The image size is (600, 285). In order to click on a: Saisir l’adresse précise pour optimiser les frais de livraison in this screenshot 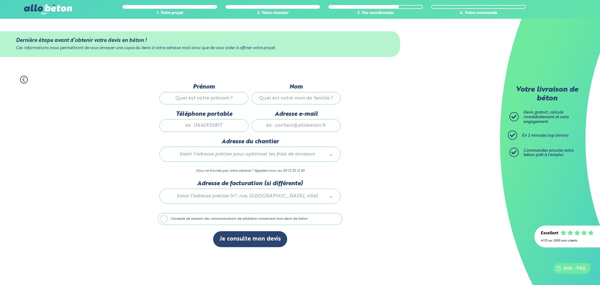, I will do `click(250, 154)`.